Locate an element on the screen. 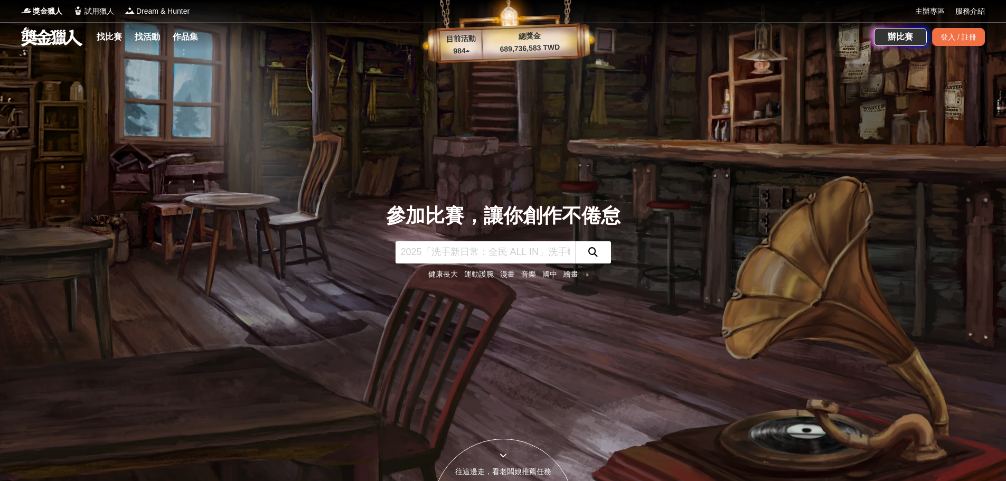 The image size is (1006, 481). a: 繪畫 is located at coordinates (571, 274).